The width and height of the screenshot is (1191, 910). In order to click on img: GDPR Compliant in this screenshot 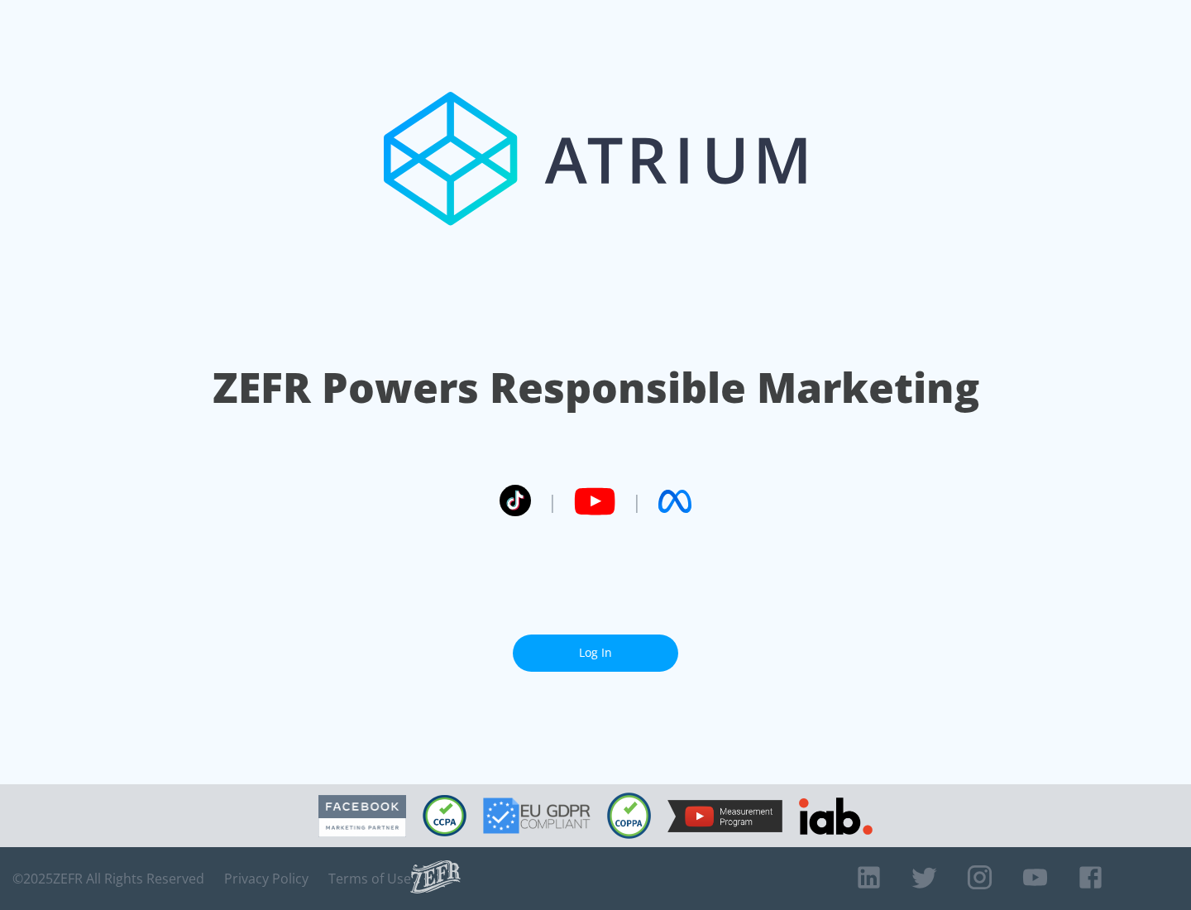, I will do `click(537, 816)`.